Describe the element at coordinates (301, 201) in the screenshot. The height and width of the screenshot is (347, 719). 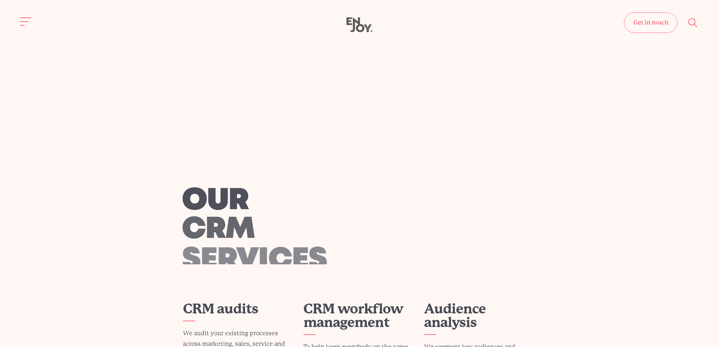
I see `div: Our` at that location.